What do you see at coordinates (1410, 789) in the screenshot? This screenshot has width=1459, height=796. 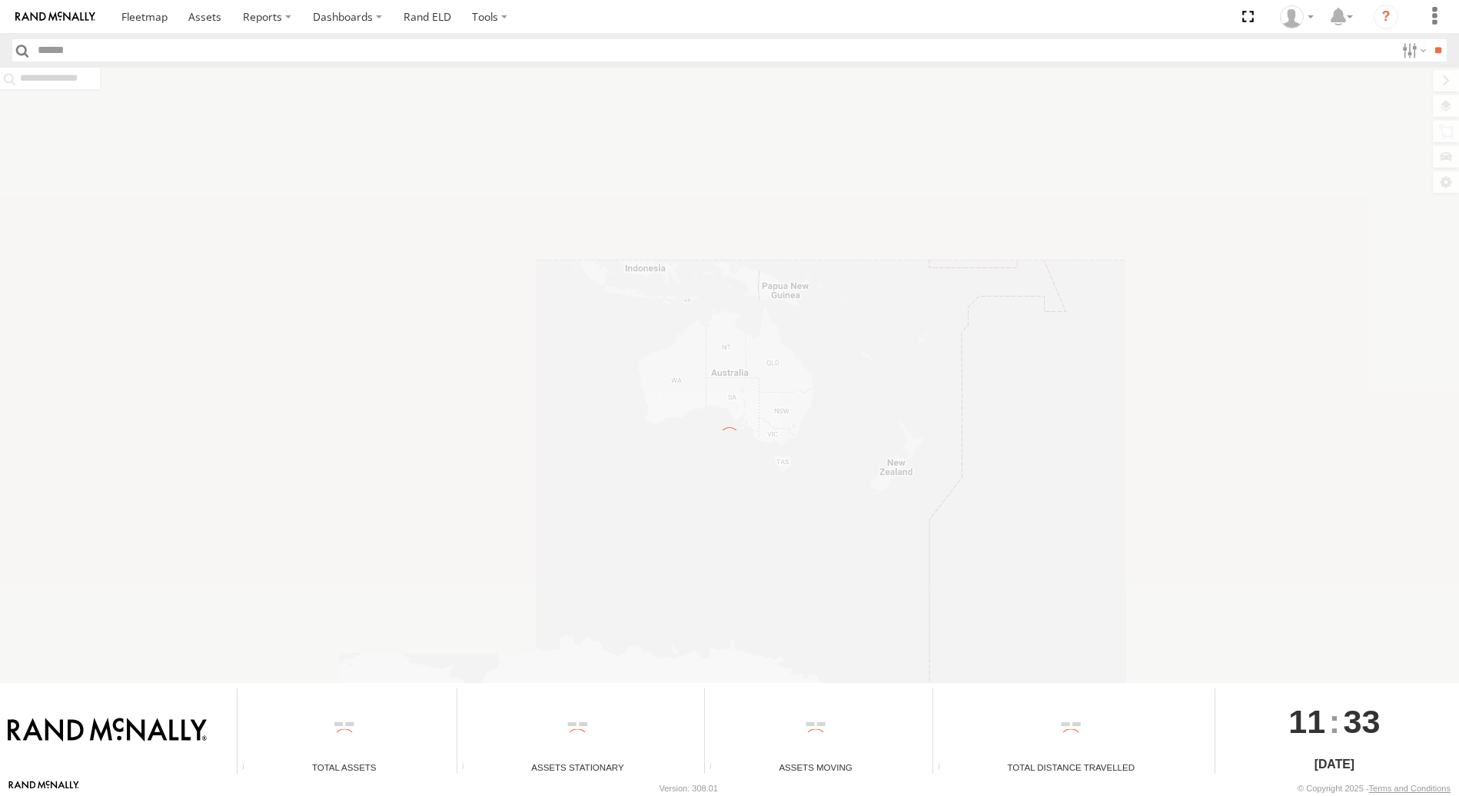 I see `a: Terms and Conditions` at bounding box center [1410, 789].